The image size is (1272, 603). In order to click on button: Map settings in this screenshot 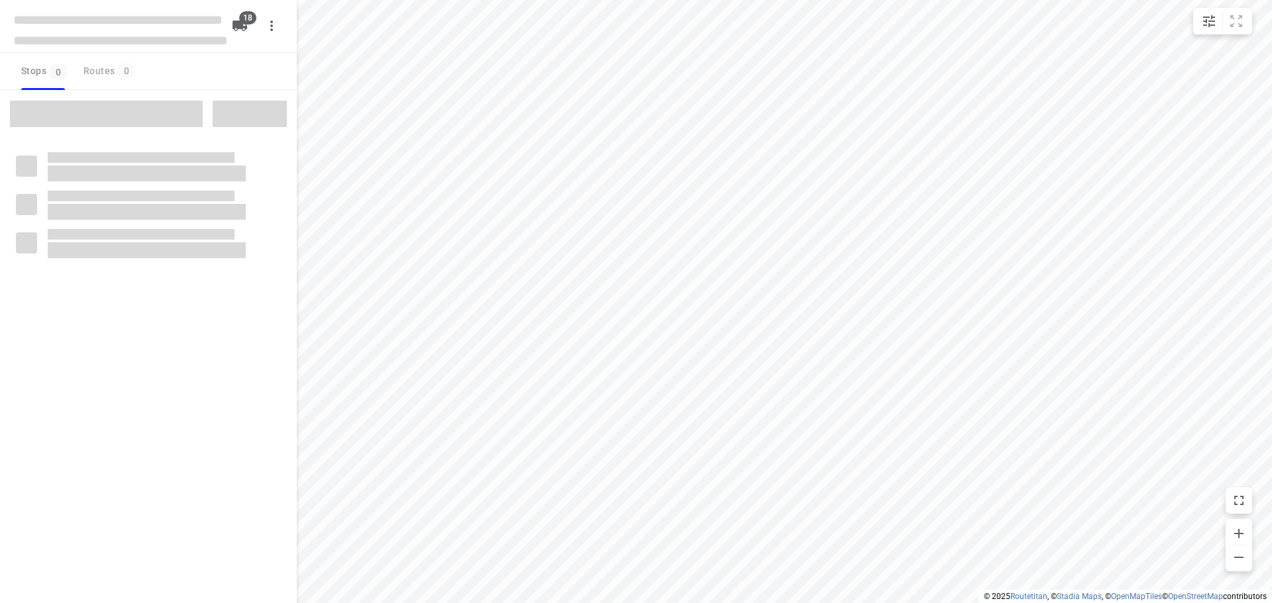, I will do `click(1209, 21)`.